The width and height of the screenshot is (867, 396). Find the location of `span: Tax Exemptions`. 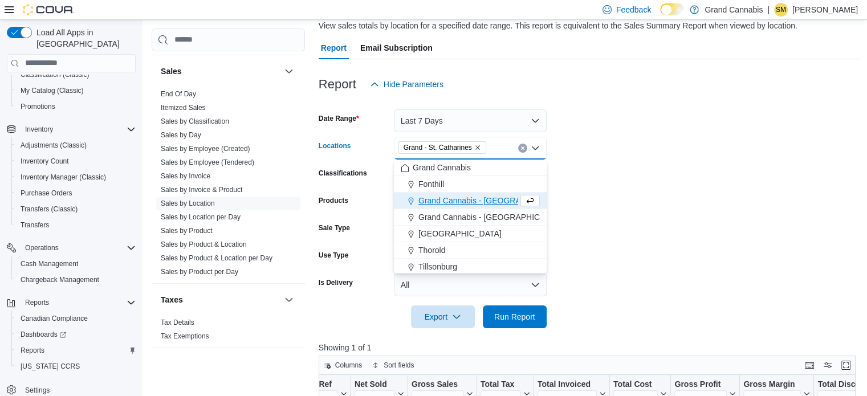

span: Tax Exemptions is located at coordinates (185, 336).